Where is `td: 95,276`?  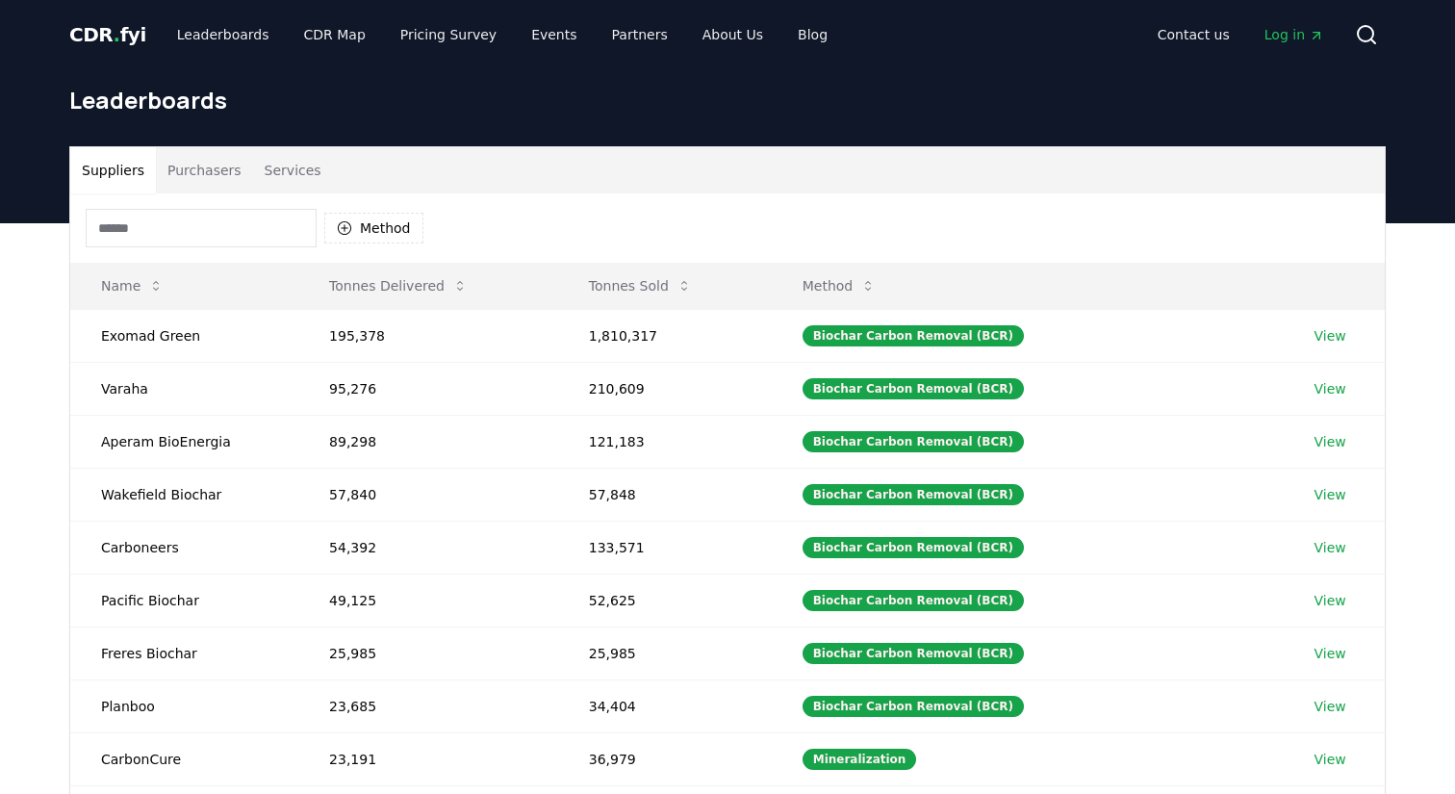 td: 95,276 is located at coordinates (428, 388).